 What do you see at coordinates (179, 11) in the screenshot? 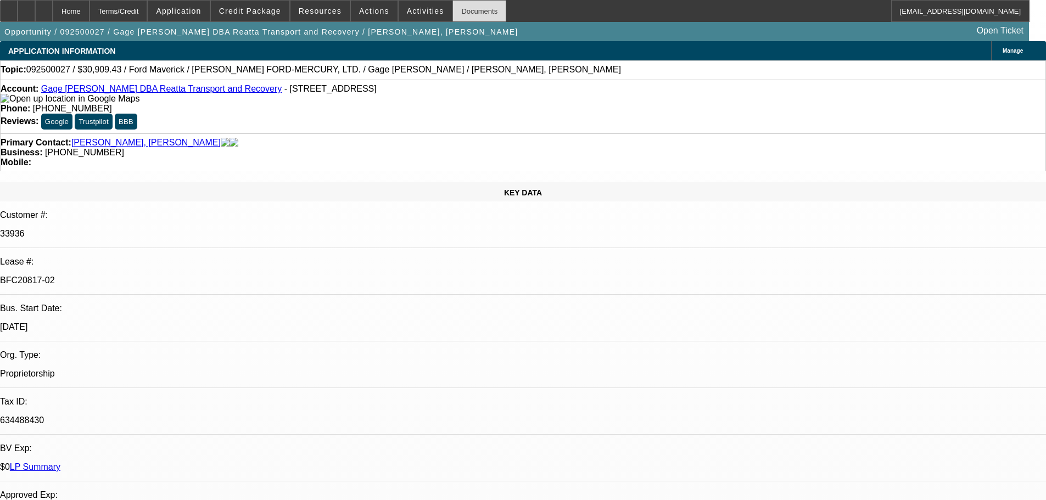
I see `span: Application` at bounding box center [179, 11].